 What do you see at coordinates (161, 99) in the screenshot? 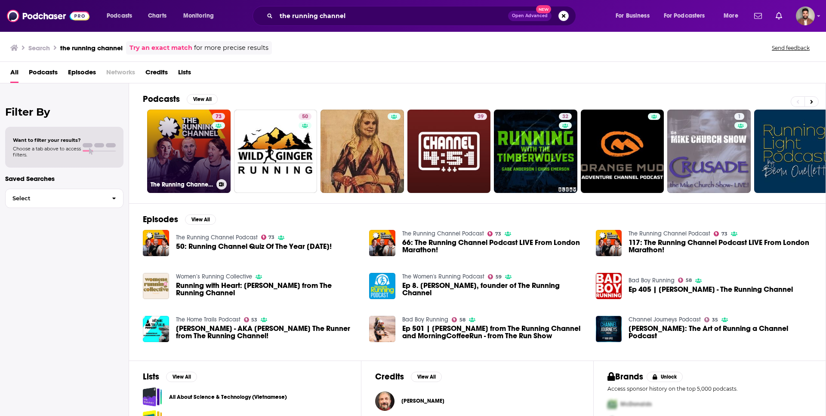
I see `h2: Podcasts` at bounding box center [161, 99].